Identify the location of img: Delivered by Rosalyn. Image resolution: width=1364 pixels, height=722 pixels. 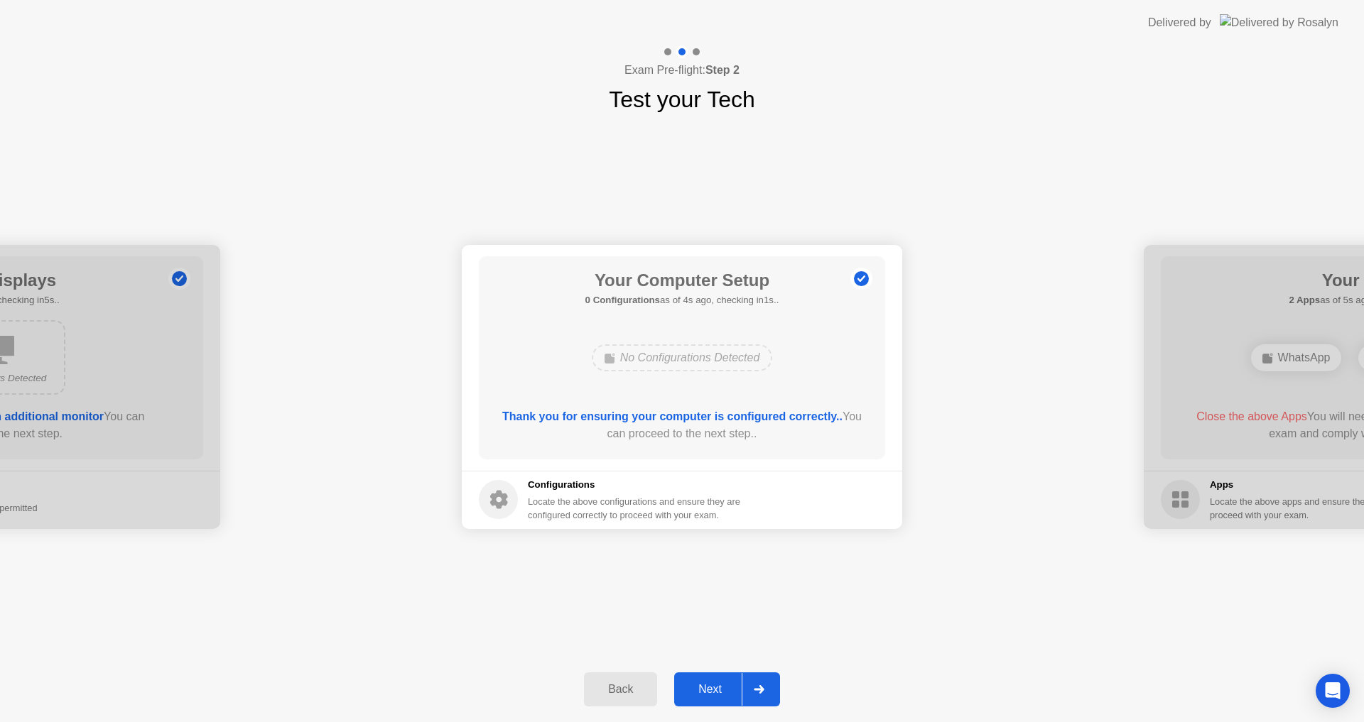
(1278, 22).